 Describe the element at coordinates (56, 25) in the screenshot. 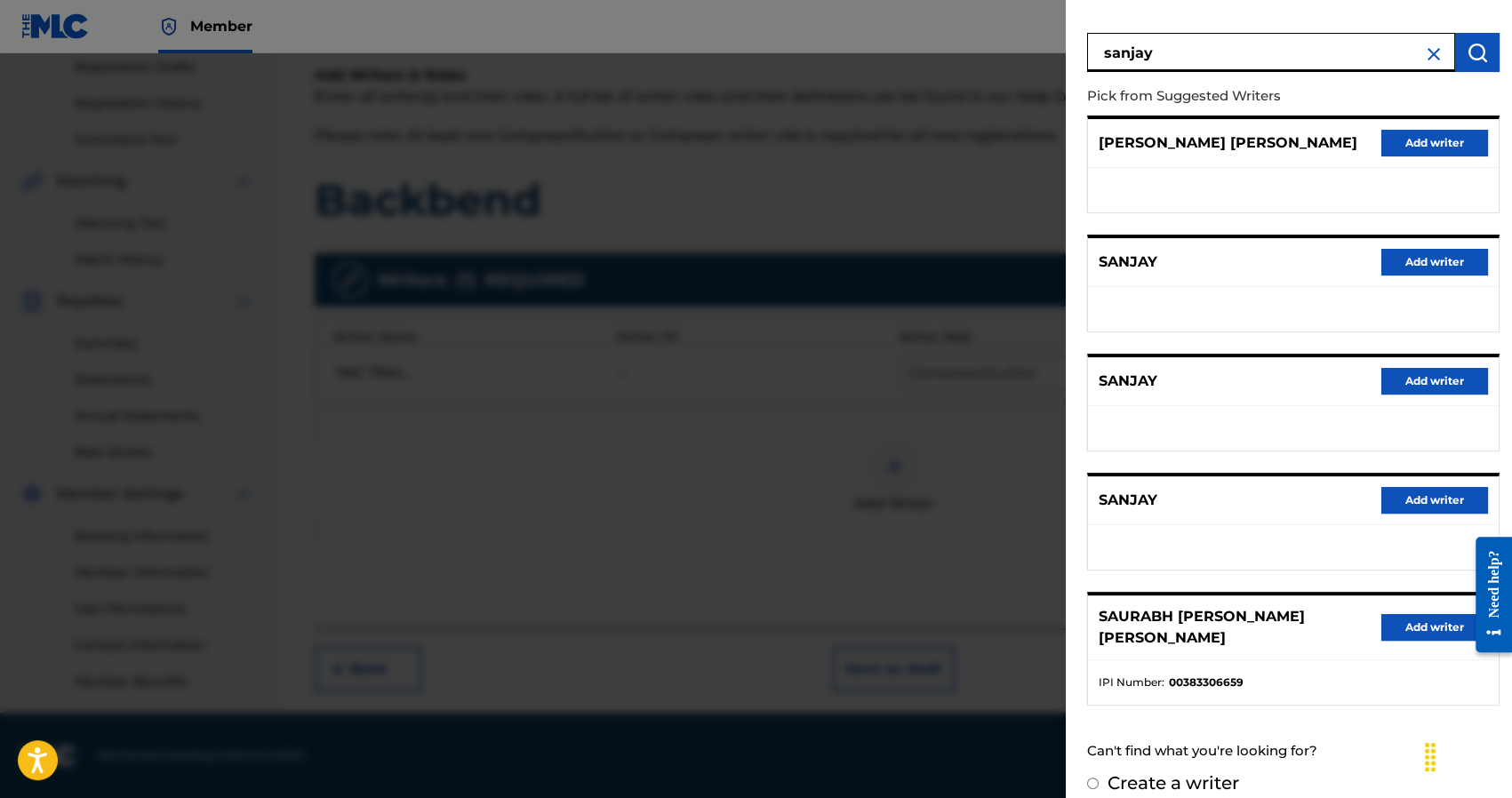

I see `img: MLC Logo` at that location.